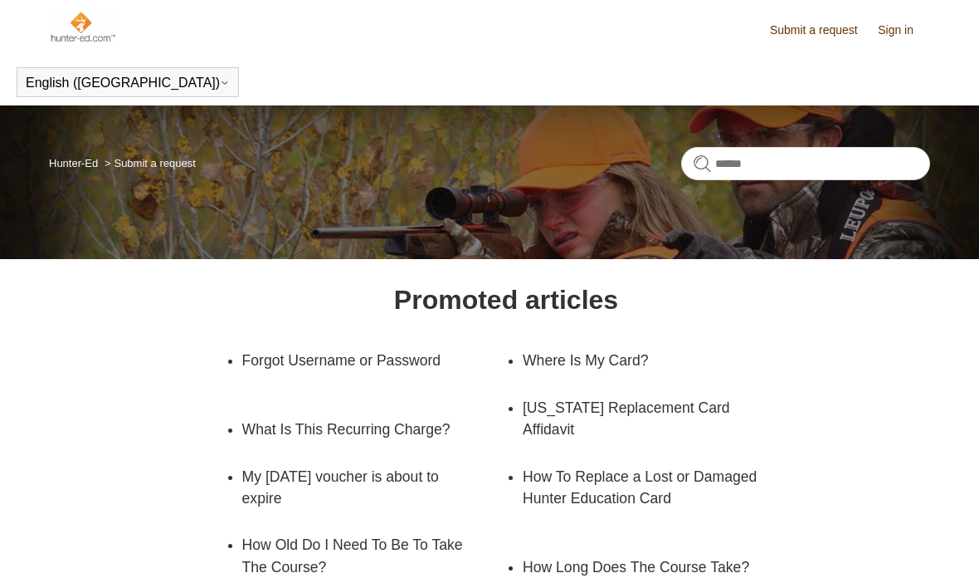 The height and width of the screenshot is (578, 979). What do you see at coordinates (374, 429) in the screenshot?
I see `a: What Is This Recurring Charge?` at bounding box center [374, 429].